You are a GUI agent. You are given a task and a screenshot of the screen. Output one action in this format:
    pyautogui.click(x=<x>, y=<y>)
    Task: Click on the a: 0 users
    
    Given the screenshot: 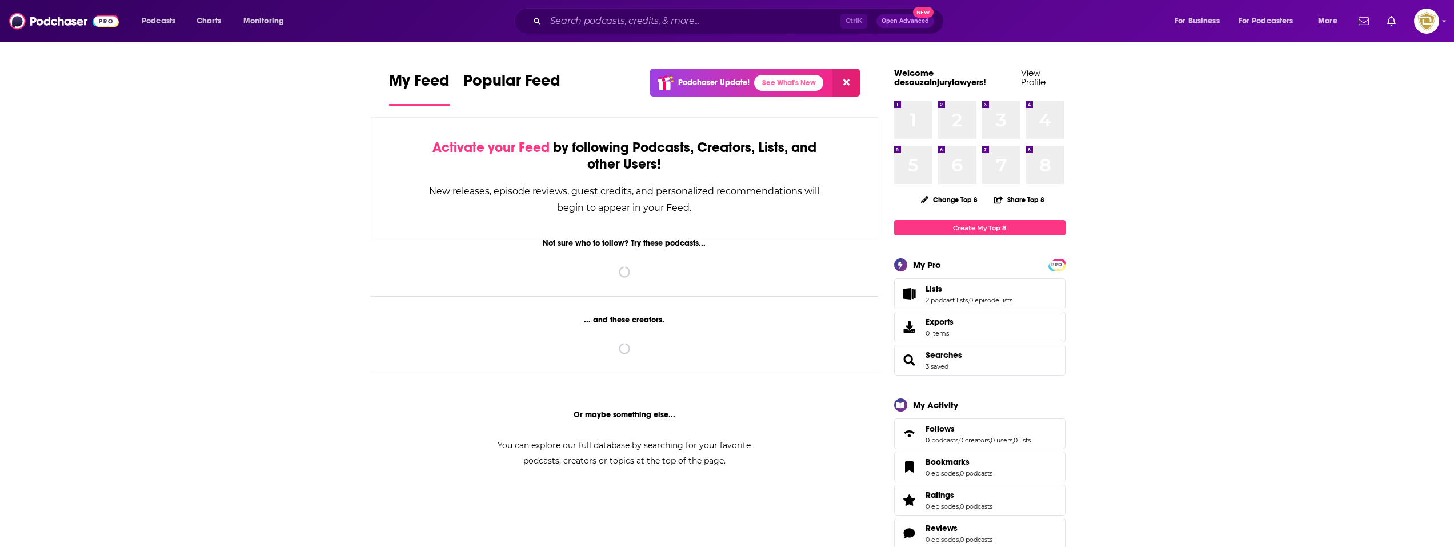 What is the action you would take?
    pyautogui.click(x=1001, y=440)
    